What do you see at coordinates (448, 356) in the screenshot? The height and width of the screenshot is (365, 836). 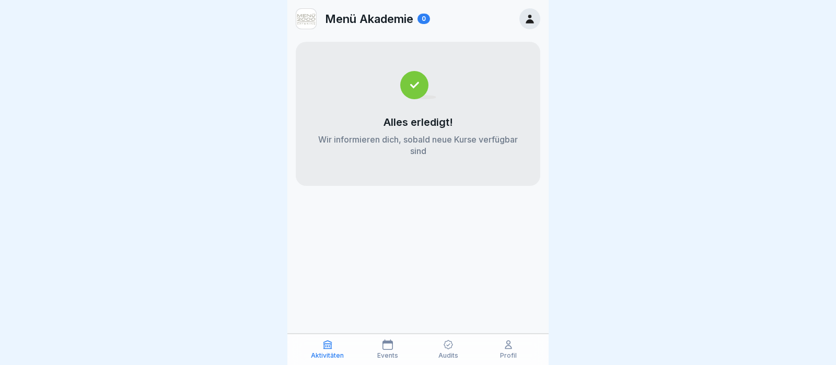 I see `p: Audits` at bounding box center [448, 356].